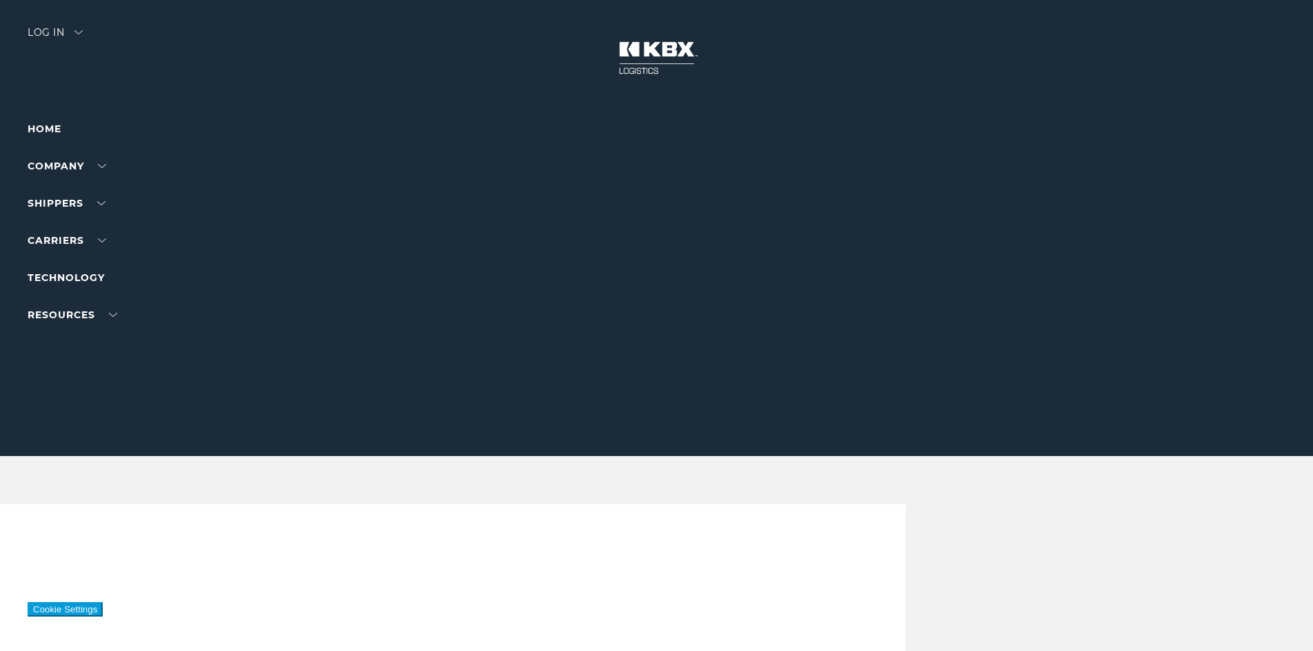 The width and height of the screenshot is (1313, 651). What do you see at coordinates (55, 37) in the screenshot?
I see `div: Log in` at bounding box center [55, 37].